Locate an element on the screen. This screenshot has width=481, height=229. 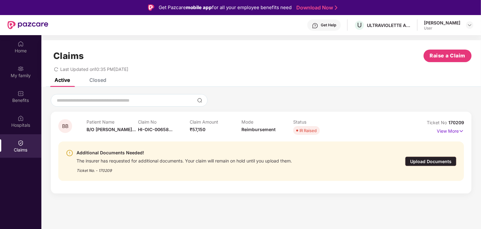
img: svg+xml;base64,PHN2ZyBpZD0iRHJvcGRvd24tMzJ4MzIiIHhtbG5zPSJodHRwOi8vd3d3LnczLm9yZy8yMDAwL3N2ZyIgd2... is located at coordinates (469, 25).